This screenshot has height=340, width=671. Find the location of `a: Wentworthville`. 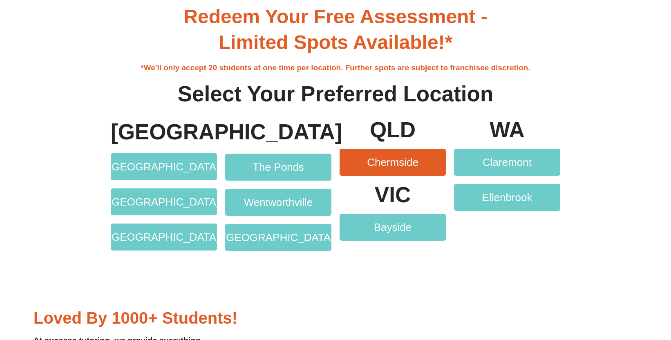

a: Wentworthville is located at coordinates (278, 202).